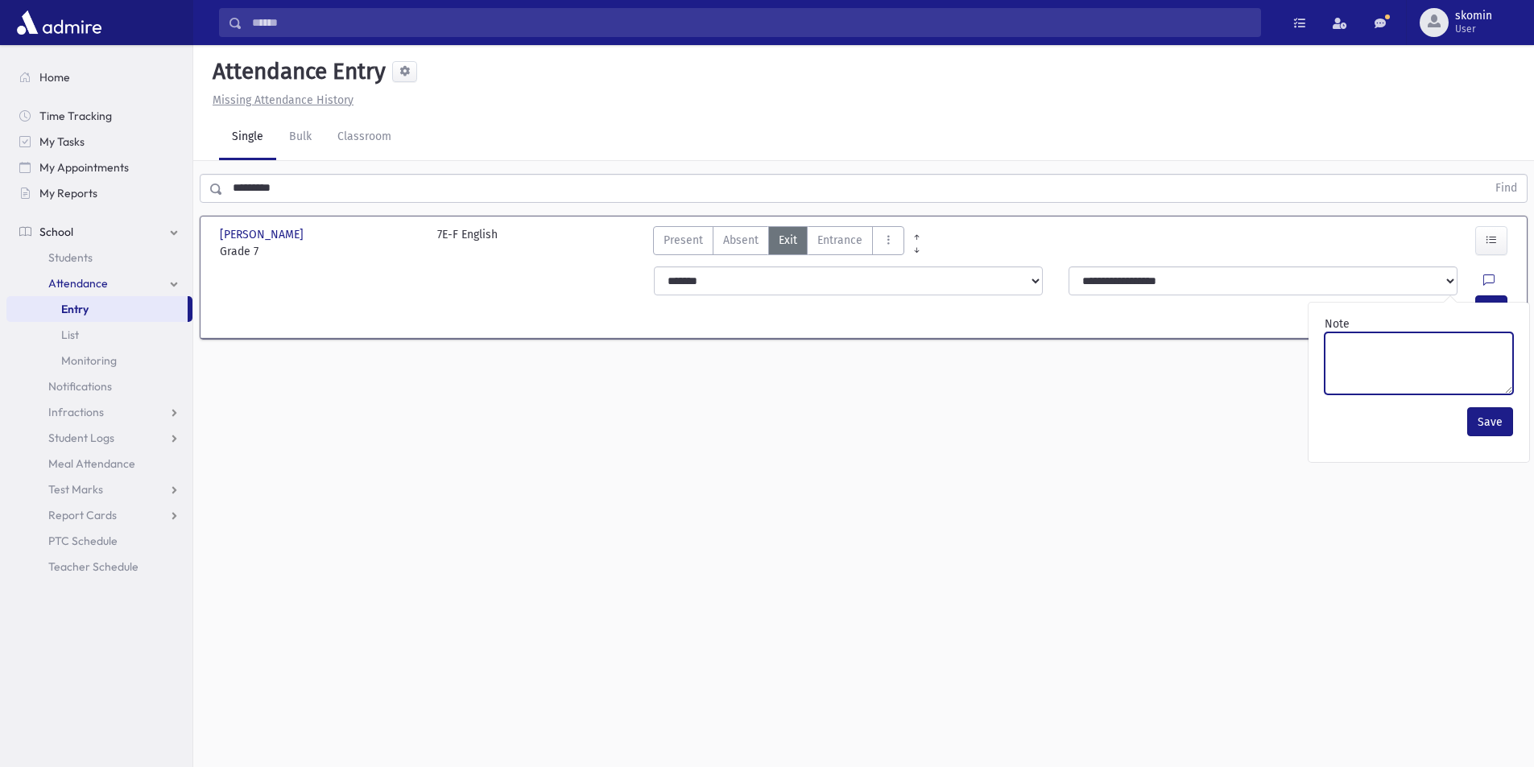  Describe the element at coordinates (467, 243) in the screenshot. I see `div: 7E-F English` at that location.